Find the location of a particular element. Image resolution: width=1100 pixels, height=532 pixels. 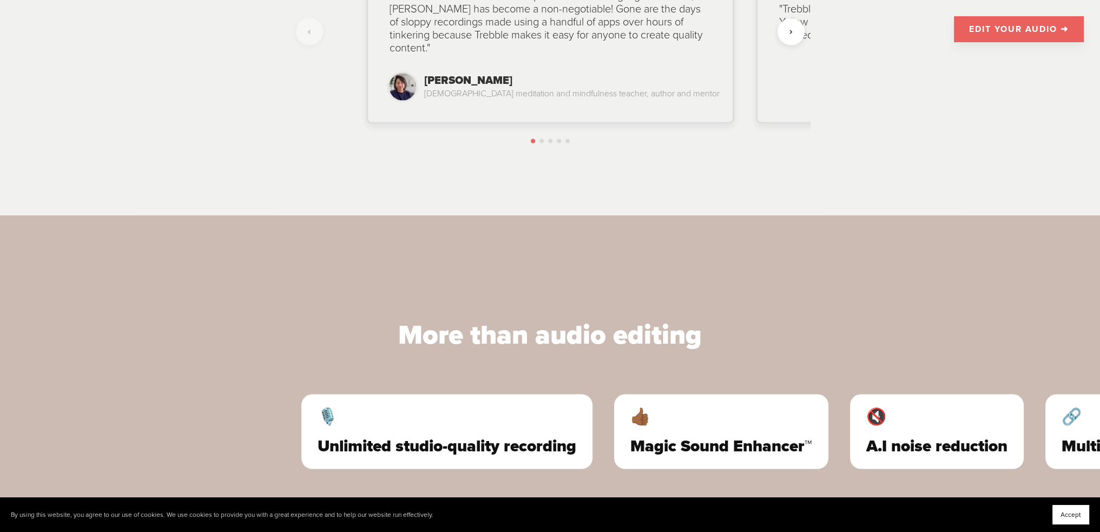

button: Accept is located at coordinates (1071, 515).